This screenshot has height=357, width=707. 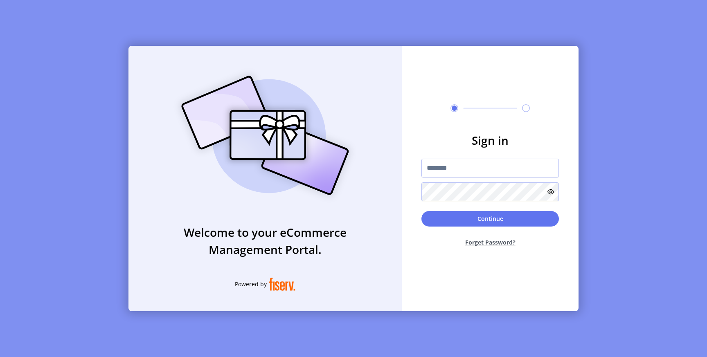 What do you see at coordinates (265, 241) in the screenshot?
I see `h3: Welcome to your eCommerce Management Portal.` at bounding box center [265, 241].